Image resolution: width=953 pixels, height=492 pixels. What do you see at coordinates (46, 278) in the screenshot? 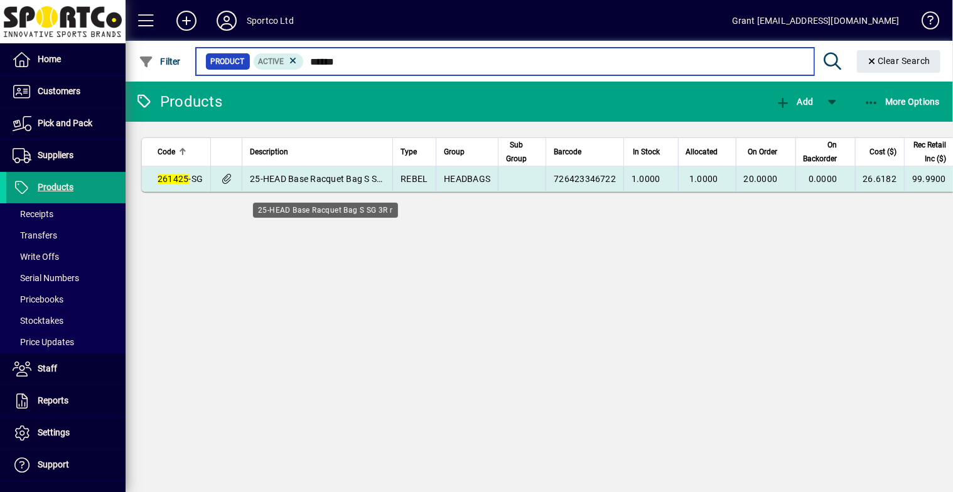
I see `span: Serial Numbers` at bounding box center [46, 278].